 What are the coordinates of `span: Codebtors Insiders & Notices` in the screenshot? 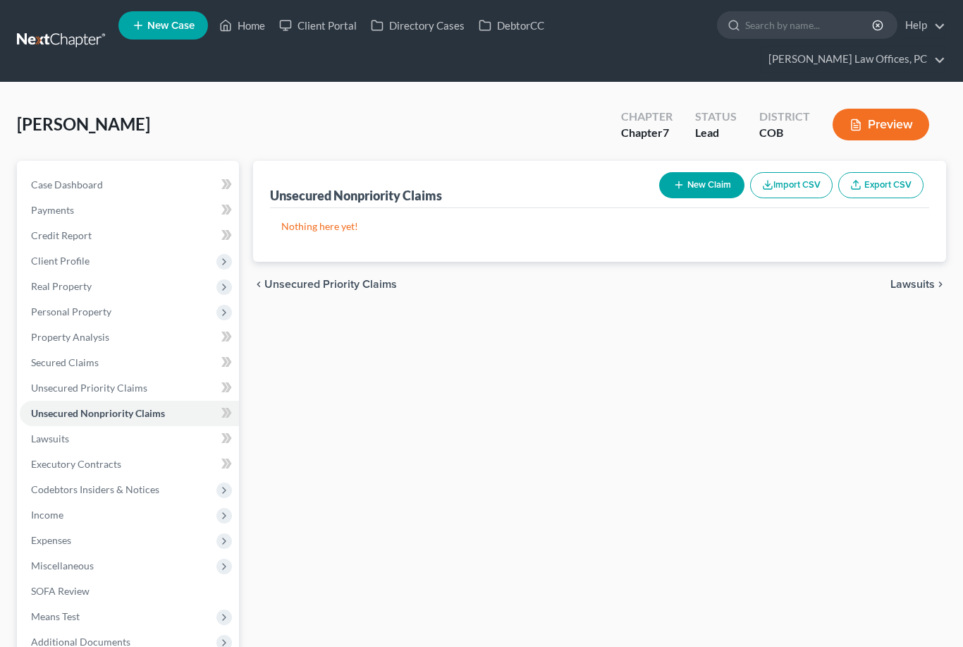 It's located at (95, 489).